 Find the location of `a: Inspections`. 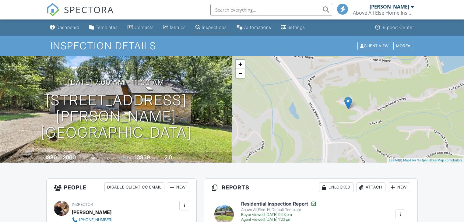

a: Inspections is located at coordinates (211, 27).